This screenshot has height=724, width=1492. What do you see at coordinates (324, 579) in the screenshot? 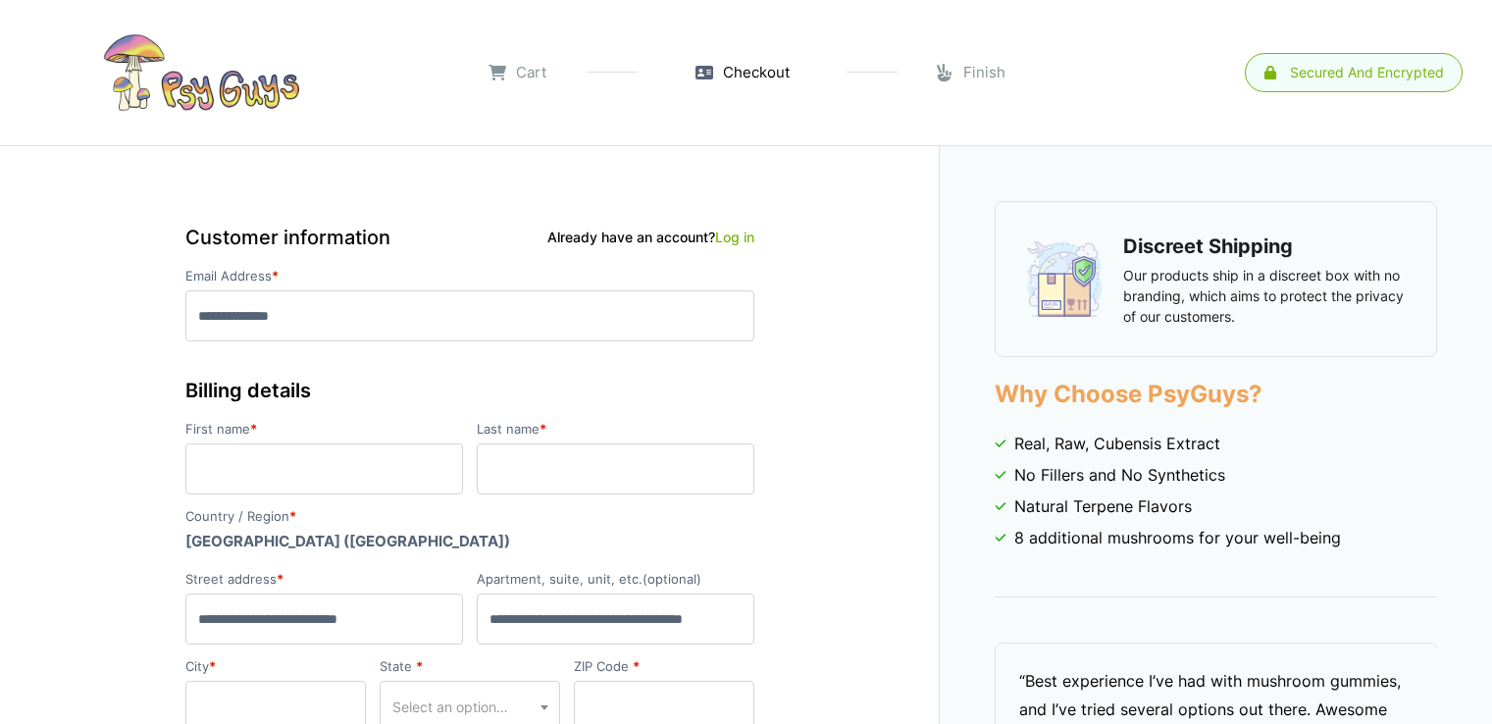
I see `label: Street address` at bounding box center [324, 579].